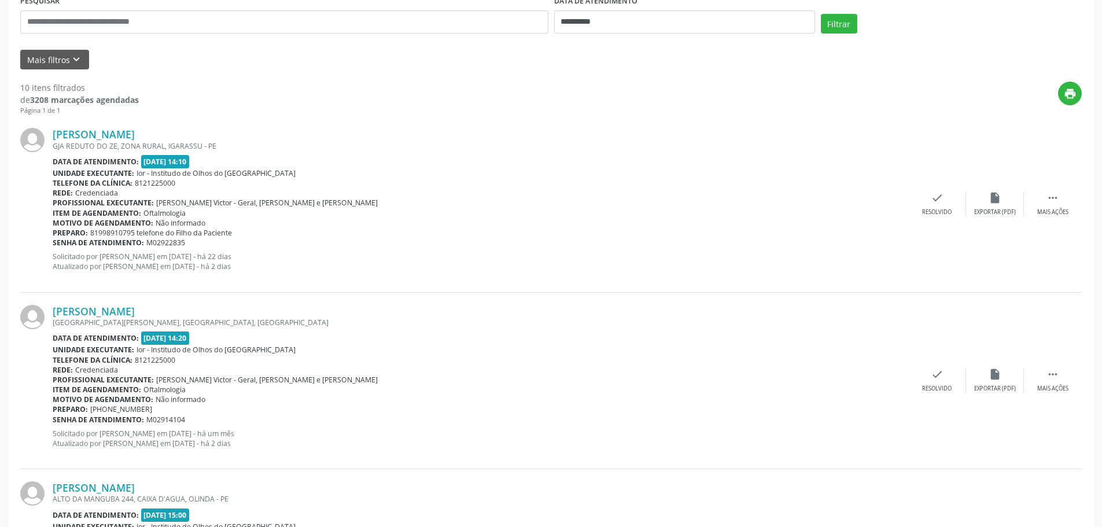 The height and width of the screenshot is (527, 1102). What do you see at coordinates (161, 233) in the screenshot?
I see `span: 81998910795 telefone do Filho da Paciente` at bounding box center [161, 233].